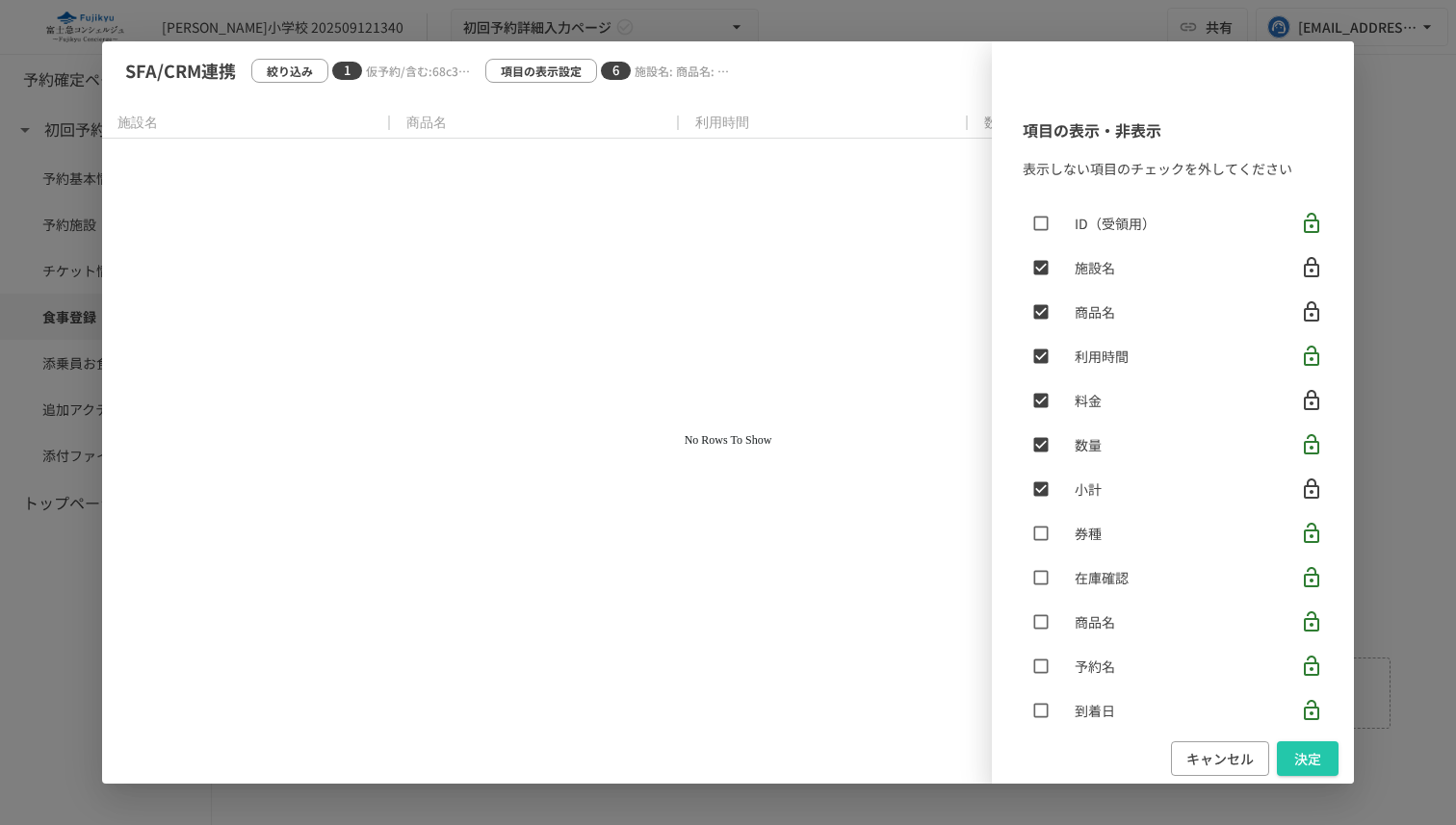  What do you see at coordinates (1095, 710) in the screenshot?
I see `p: 到着日` at bounding box center [1095, 710].